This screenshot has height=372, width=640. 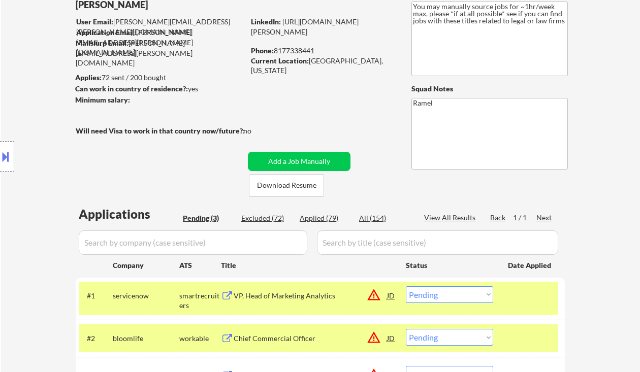 What do you see at coordinates (193, 243) in the screenshot?
I see `input: Search by company (case sensitive)` at bounding box center [193, 243].